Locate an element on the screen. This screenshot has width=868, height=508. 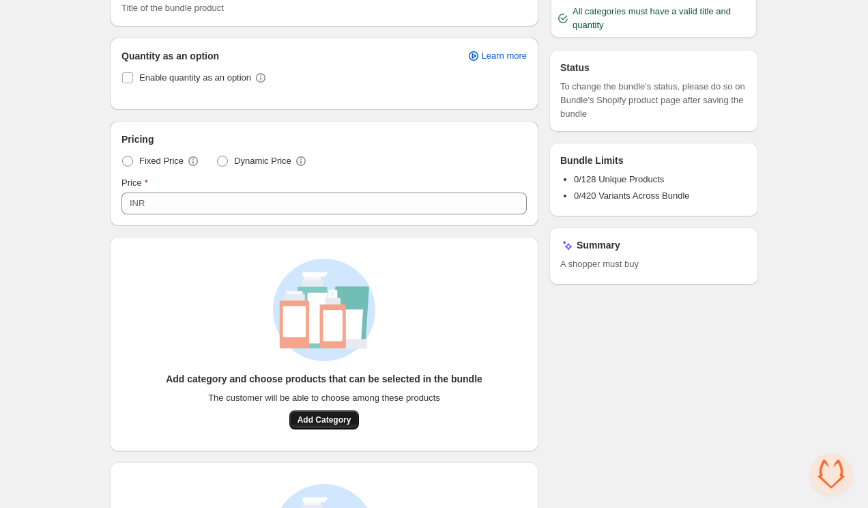
span: Fixed Price is located at coordinates (161, 161).